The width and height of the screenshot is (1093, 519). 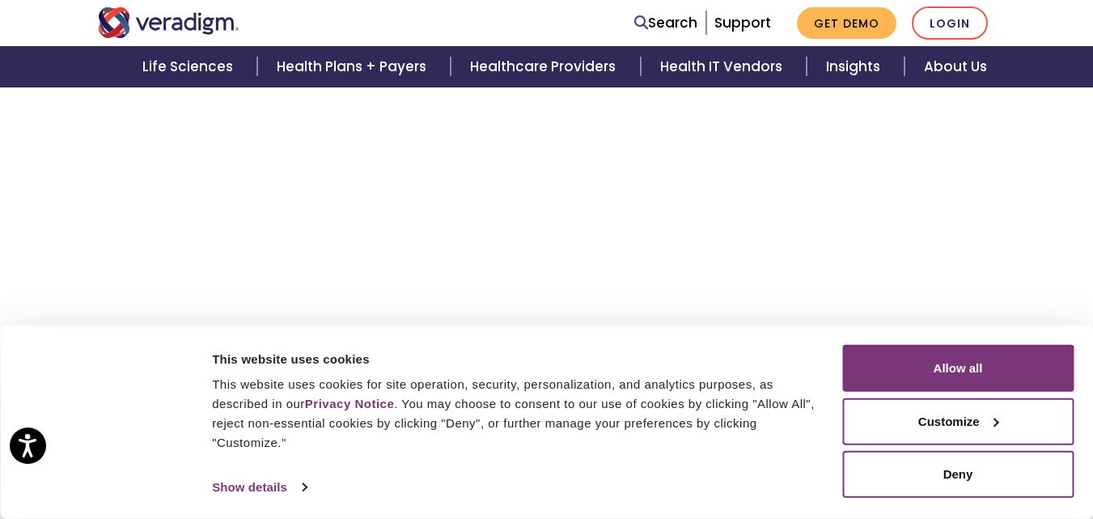 What do you see at coordinates (354, 66) in the screenshot?
I see `a: Health Plans + Payers` at bounding box center [354, 66].